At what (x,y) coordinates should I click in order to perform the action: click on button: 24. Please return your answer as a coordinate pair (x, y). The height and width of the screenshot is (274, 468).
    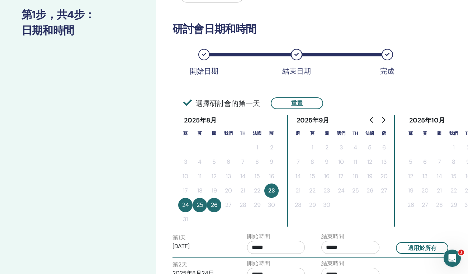
    Looking at the image, I should click on (185, 205).